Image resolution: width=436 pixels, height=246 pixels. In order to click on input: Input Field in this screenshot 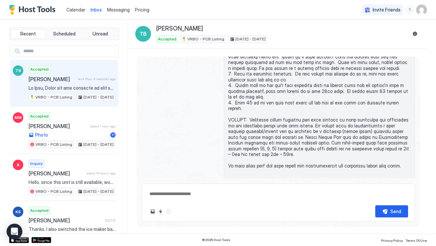, I will do `click(69, 51)`.